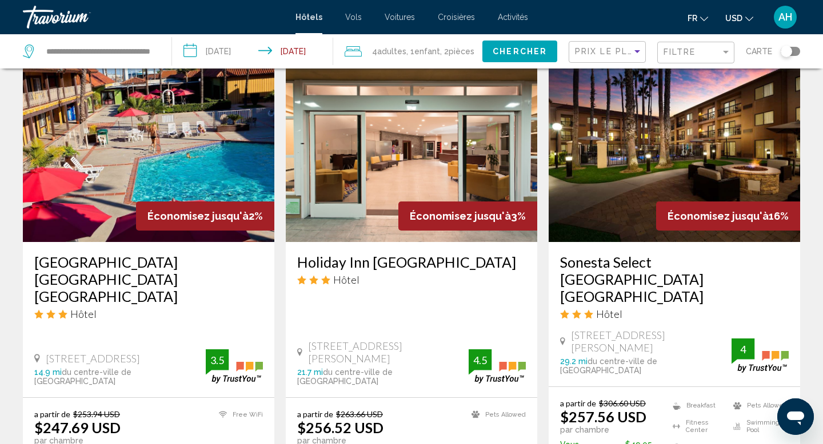 This screenshot has height=444, width=823. Describe the element at coordinates (153, 17) in the screenshot. I see `a: Travorium` at that location.